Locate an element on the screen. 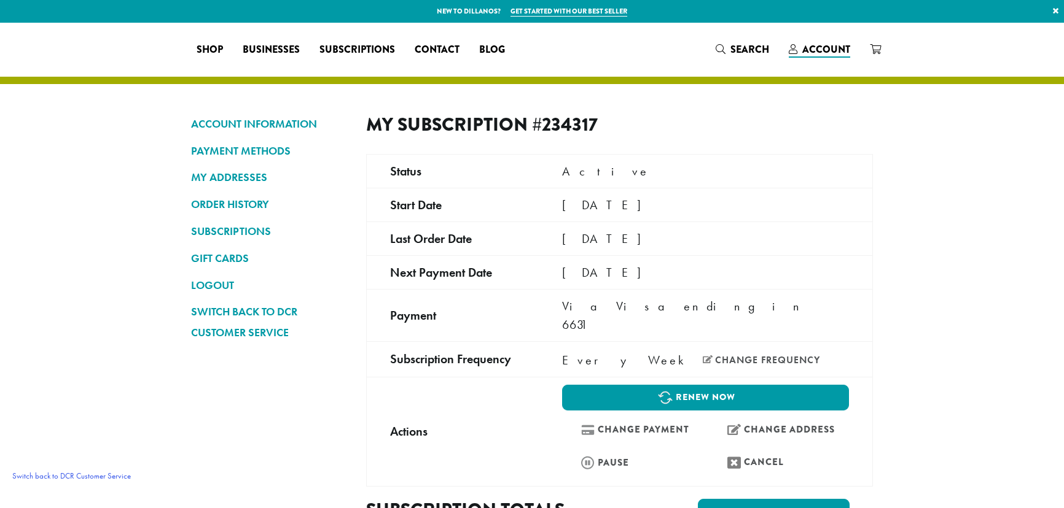 The image size is (1064, 508). a: Get started with our best seller is located at coordinates (569, 11).